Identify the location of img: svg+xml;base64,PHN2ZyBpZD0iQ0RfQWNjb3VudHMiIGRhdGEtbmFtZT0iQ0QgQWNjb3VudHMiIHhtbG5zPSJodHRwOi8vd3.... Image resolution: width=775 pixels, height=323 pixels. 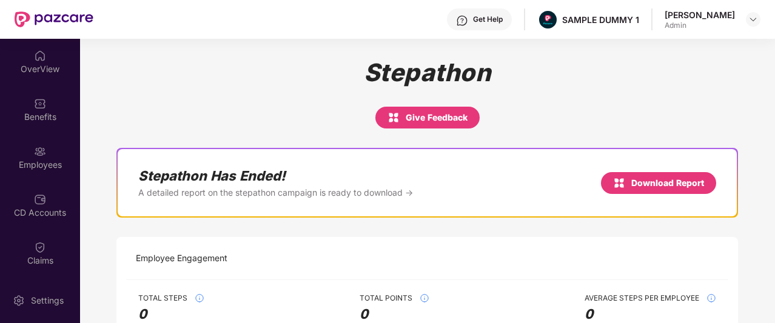
(40, 199).